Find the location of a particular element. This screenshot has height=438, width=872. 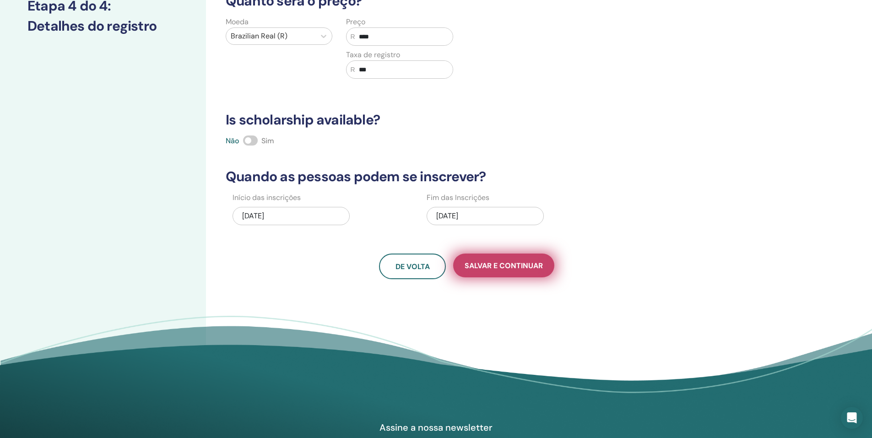

span: Sim is located at coordinates (268, 141).